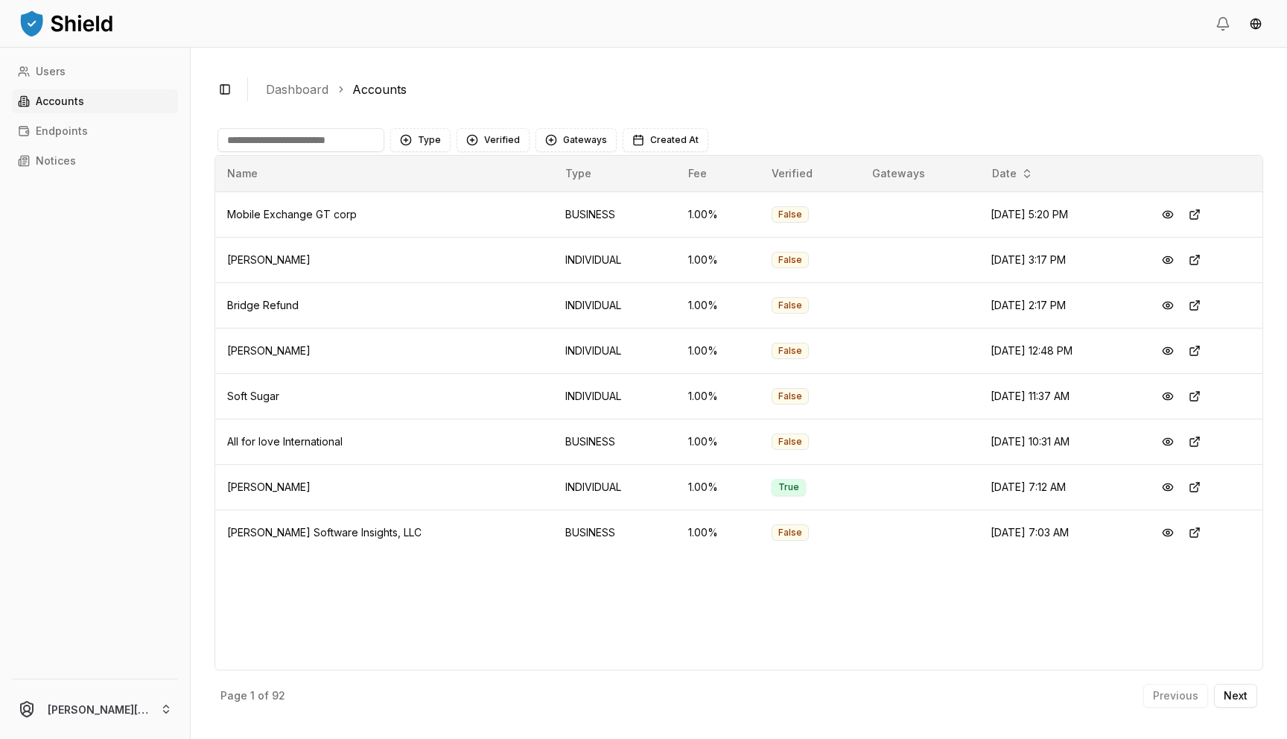  I want to click on button: Type, so click(420, 140).